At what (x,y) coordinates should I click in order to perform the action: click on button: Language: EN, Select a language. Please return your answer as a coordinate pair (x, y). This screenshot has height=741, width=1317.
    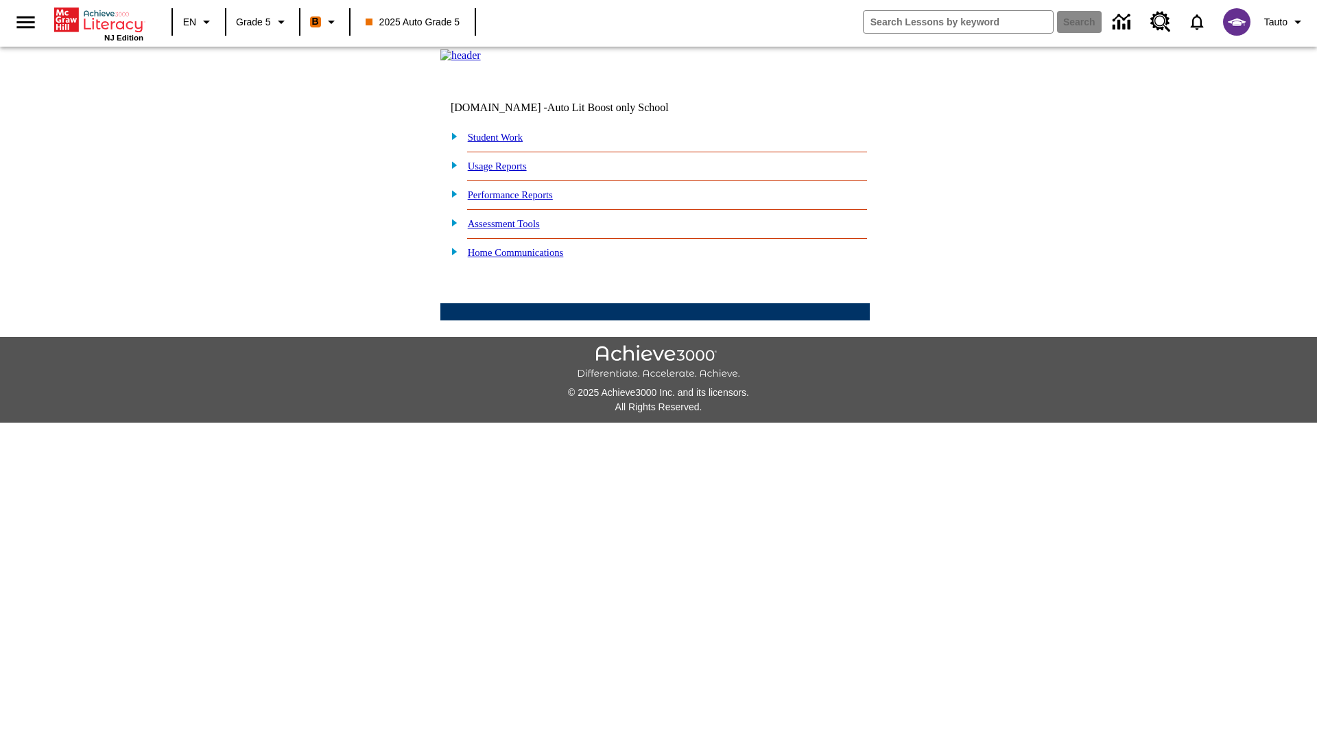
    Looking at the image, I should click on (199, 22).